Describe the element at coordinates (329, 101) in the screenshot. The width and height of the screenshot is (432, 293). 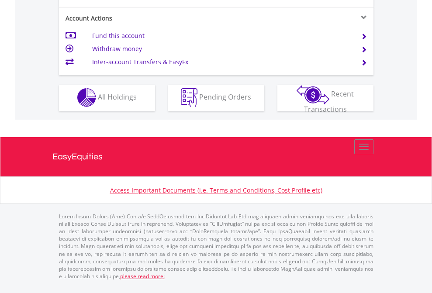
I see `span: Recent Transactions` at that location.